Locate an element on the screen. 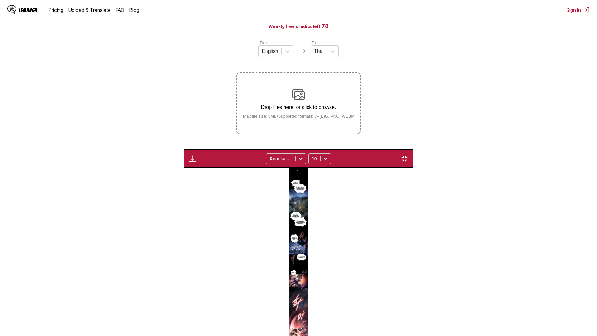  a: IsManga LogoIsManga is located at coordinates (28, 10).